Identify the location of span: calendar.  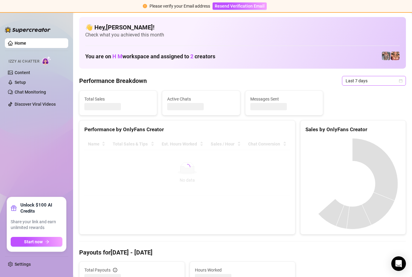
(400, 81).